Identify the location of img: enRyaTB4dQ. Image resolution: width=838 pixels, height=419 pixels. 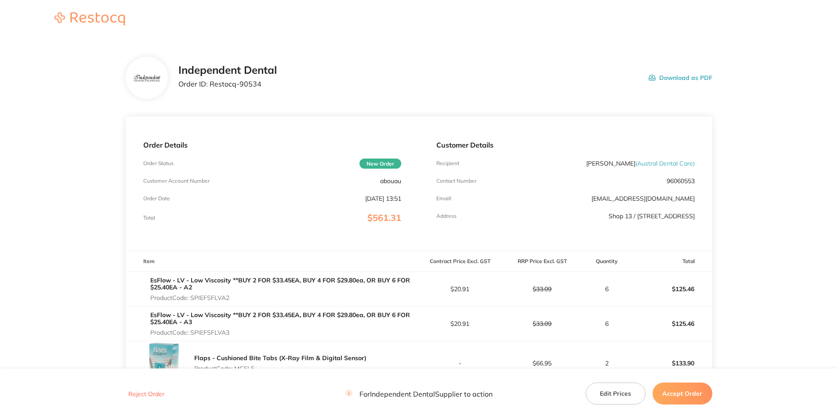
(165, 363).